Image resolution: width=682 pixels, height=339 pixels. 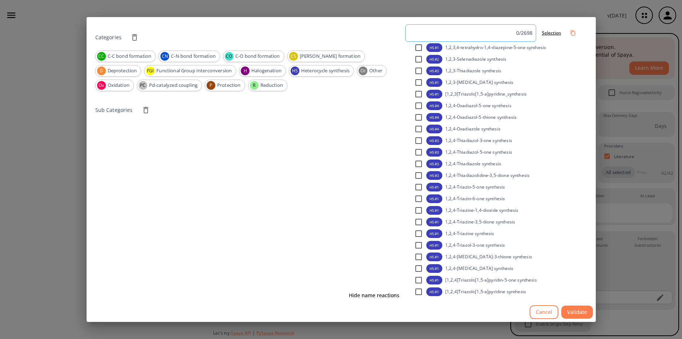 I want to click on button: Validate, so click(x=577, y=312).